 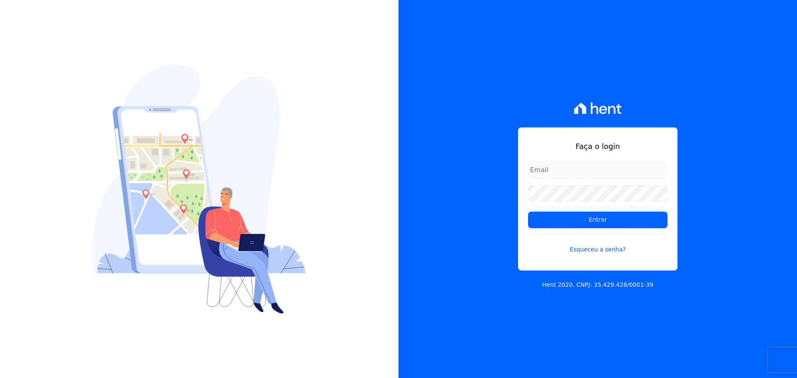 What do you see at coordinates (598, 146) in the screenshot?
I see `h1: Faça o login` at bounding box center [598, 146].